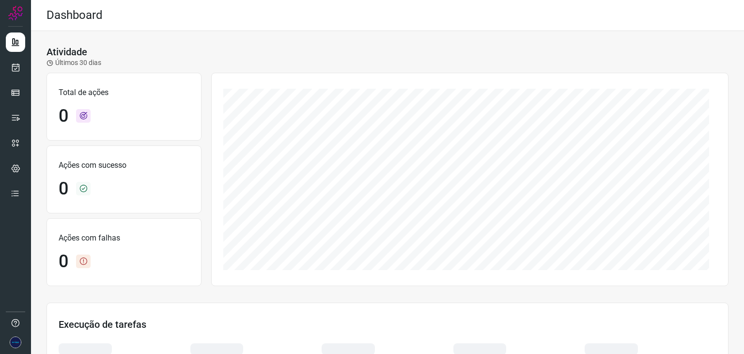  I want to click on p: Últimos 30 dias, so click(74, 62).